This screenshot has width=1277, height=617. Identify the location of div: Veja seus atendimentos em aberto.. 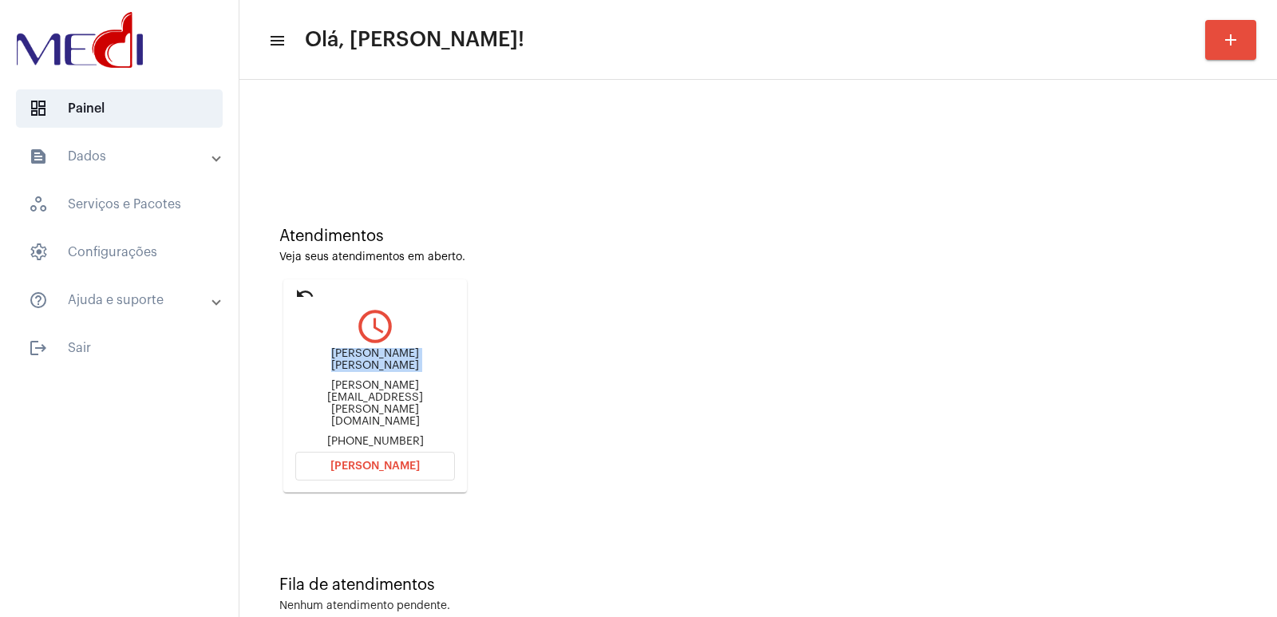
(758, 257).